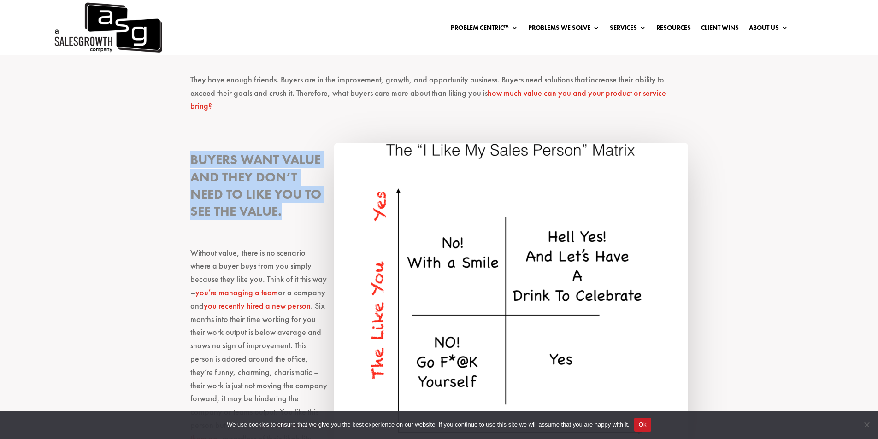  I want to click on button: Ok, so click(642, 425).